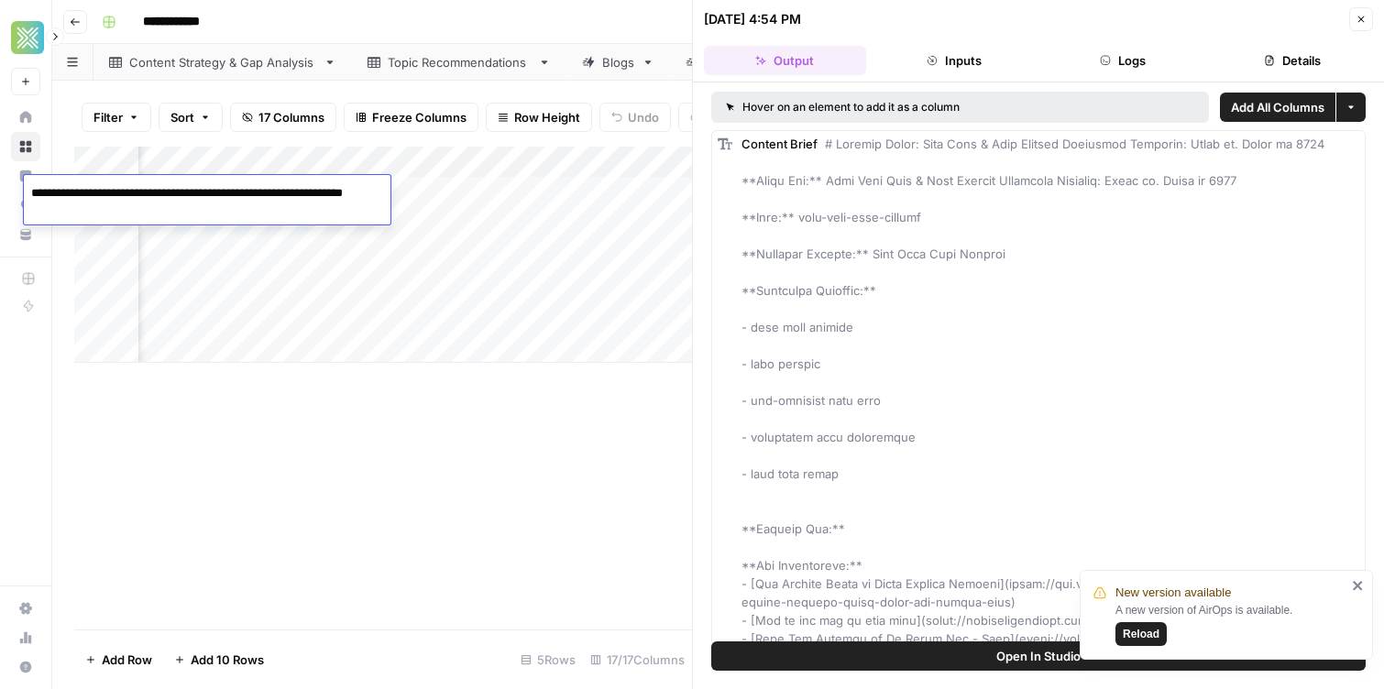 Image resolution: width=1384 pixels, height=689 pixels. Describe the element at coordinates (1141, 634) in the screenshot. I see `button: Reload` at that location.